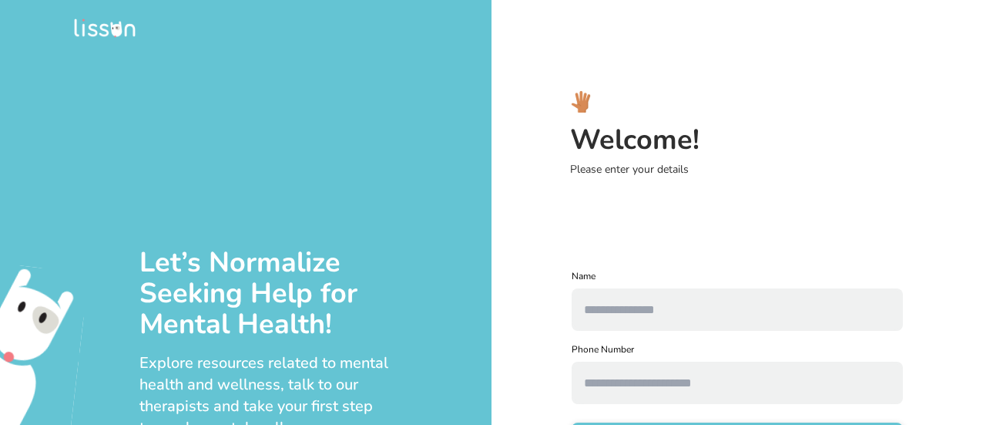 Image resolution: width=983 pixels, height=425 pixels. Describe the element at coordinates (777, 170) in the screenshot. I see `p: Please enter your details` at that location.